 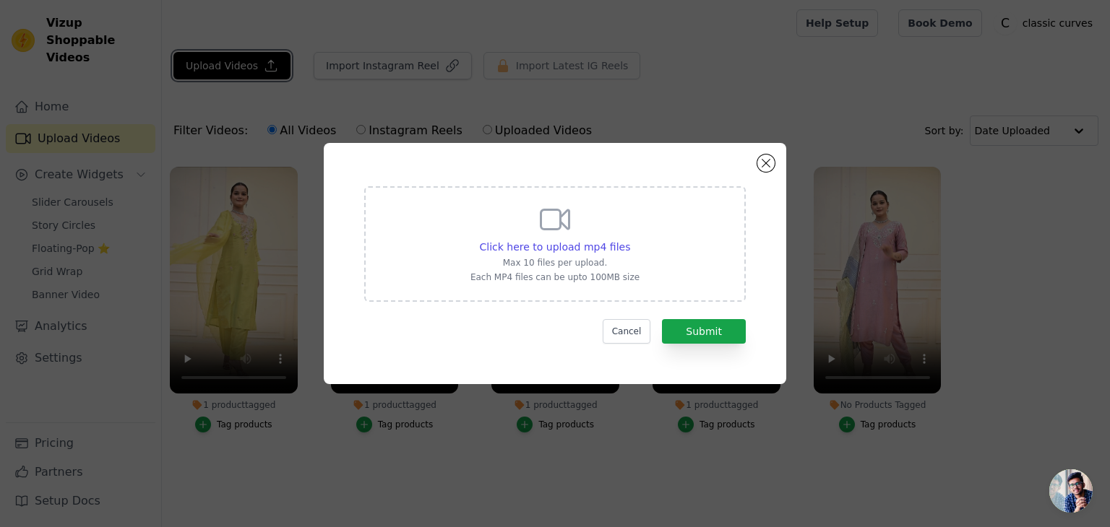 I want to click on button: Submit, so click(x=704, y=332).